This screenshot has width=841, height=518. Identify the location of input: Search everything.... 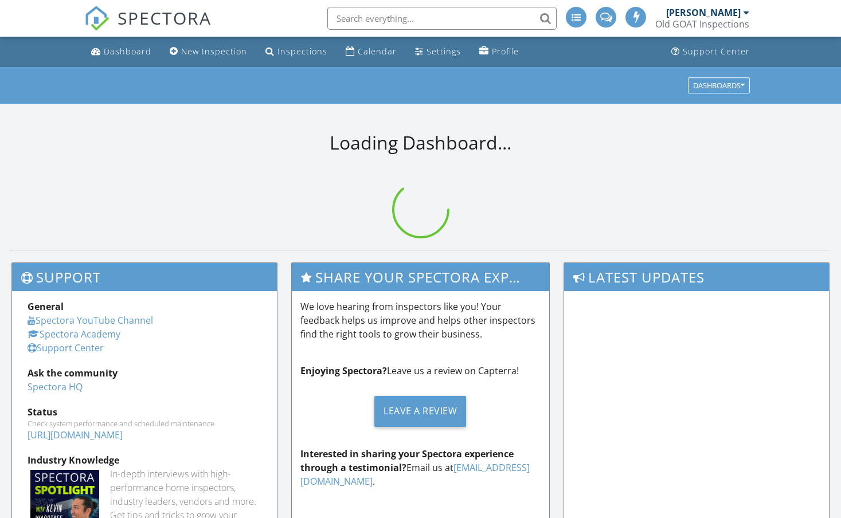
(442, 18).